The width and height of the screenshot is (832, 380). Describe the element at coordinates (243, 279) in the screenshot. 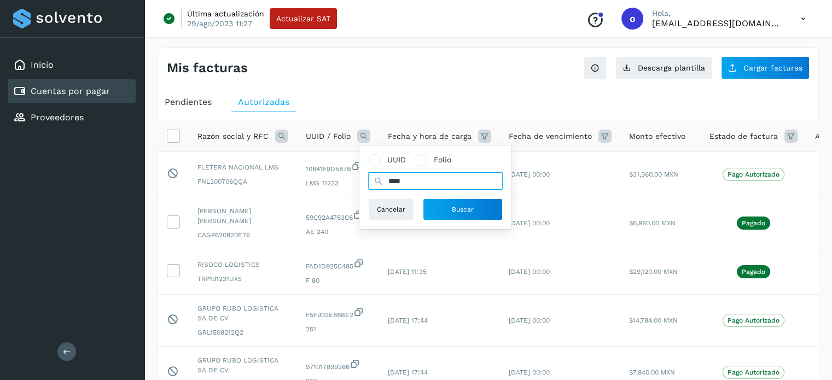

I see `span: TRP191231UX5` at that location.